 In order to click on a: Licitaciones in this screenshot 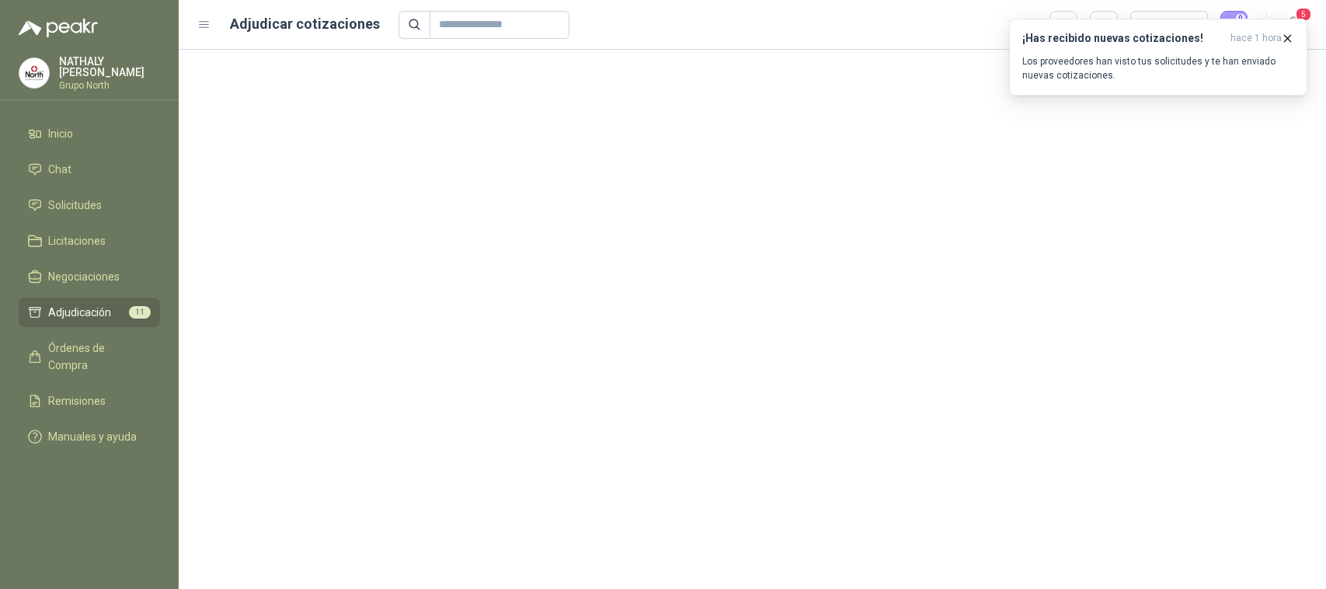, I will do `click(89, 241)`.